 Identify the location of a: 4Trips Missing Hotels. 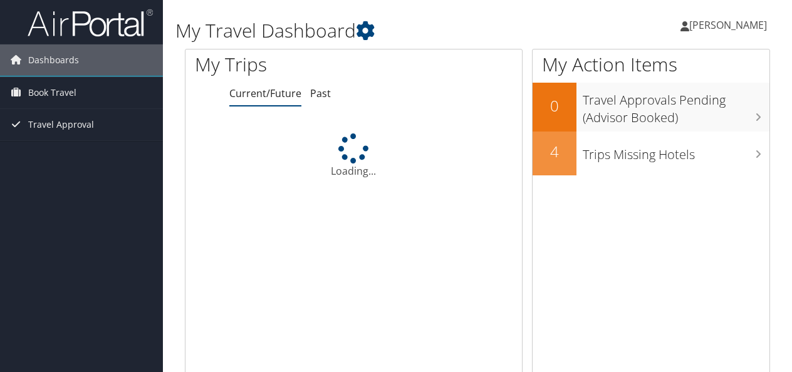
(651, 153).